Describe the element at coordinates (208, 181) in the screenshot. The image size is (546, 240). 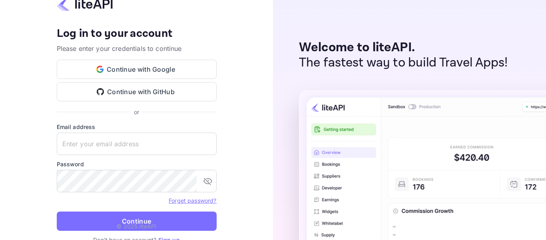
I see `button: toggle password visibility` at that location.